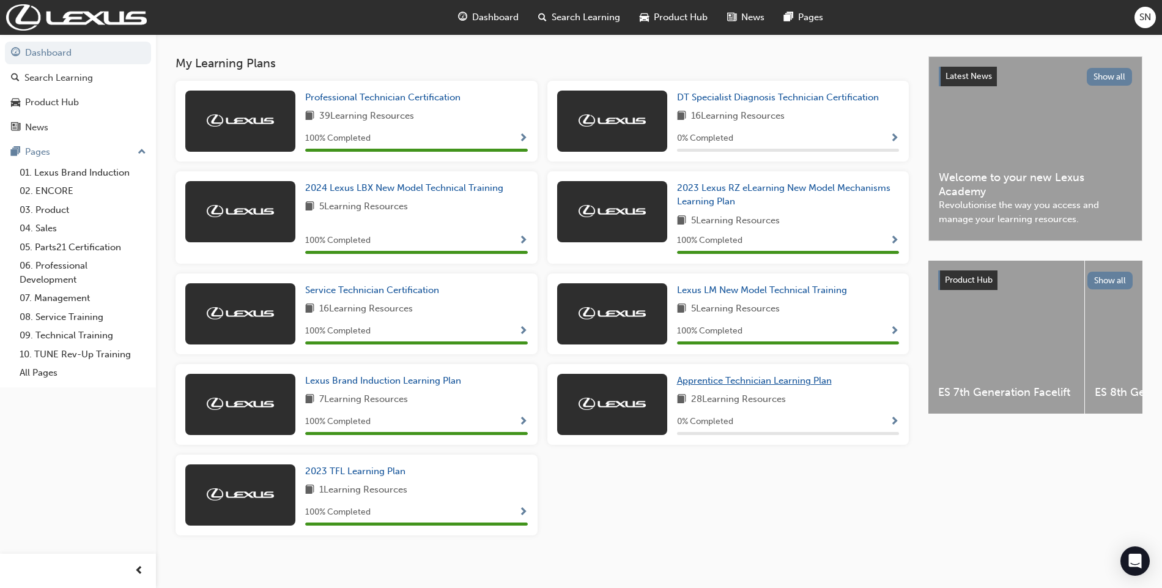  I want to click on button: Pages, so click(78, 152).